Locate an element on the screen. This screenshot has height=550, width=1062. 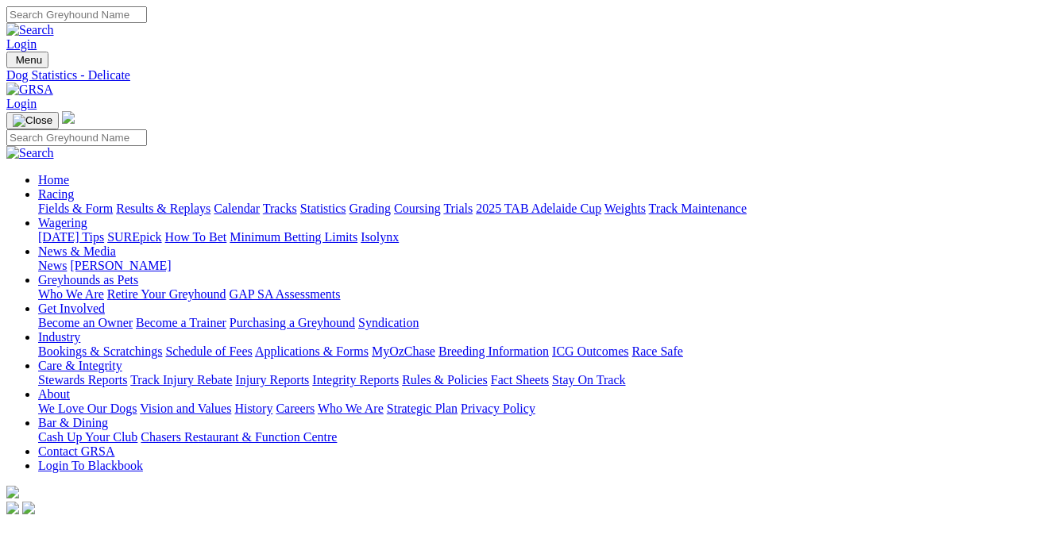
a: Grading is located at coordinates (370, 208).